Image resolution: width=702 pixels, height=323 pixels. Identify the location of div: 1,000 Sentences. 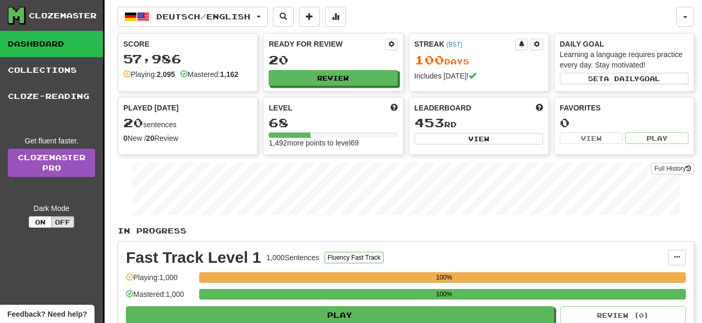
(293, 257).